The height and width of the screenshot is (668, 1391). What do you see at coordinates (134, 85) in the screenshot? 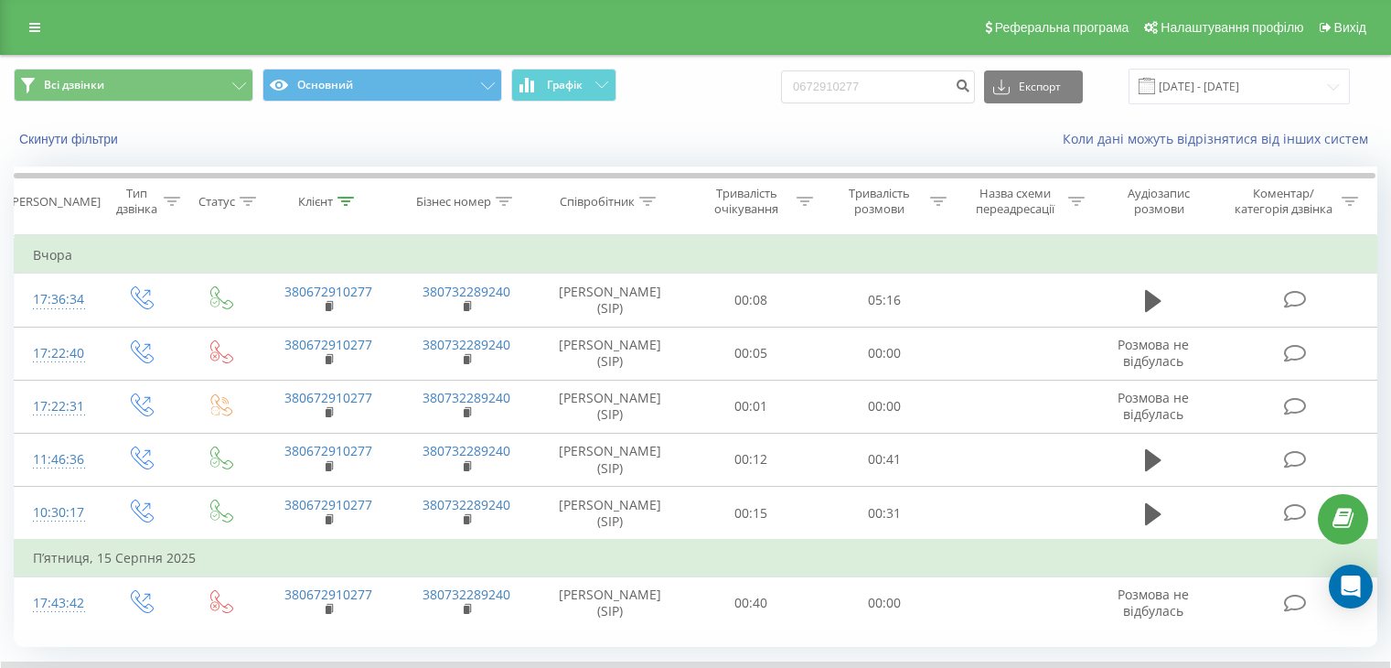
I see `button: Всі дзвінки` at bounding box center [134, 85].